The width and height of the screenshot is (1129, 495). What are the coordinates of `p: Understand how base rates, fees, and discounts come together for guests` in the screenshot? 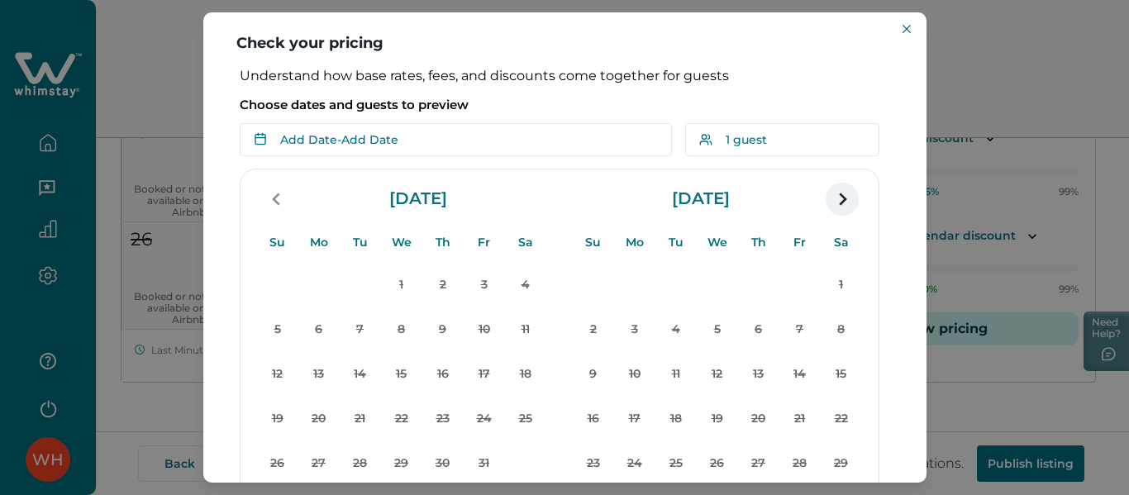 It's located at (564, 76).